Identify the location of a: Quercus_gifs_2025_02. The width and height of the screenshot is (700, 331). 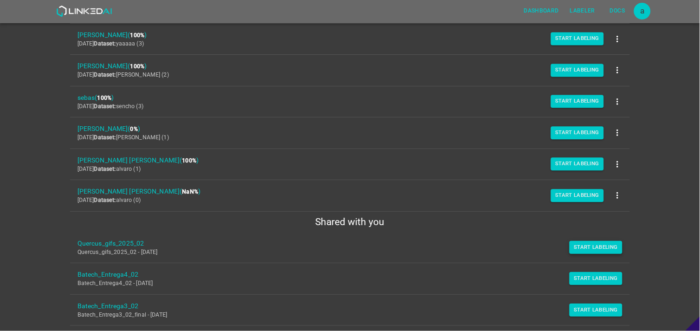
(343, 243).